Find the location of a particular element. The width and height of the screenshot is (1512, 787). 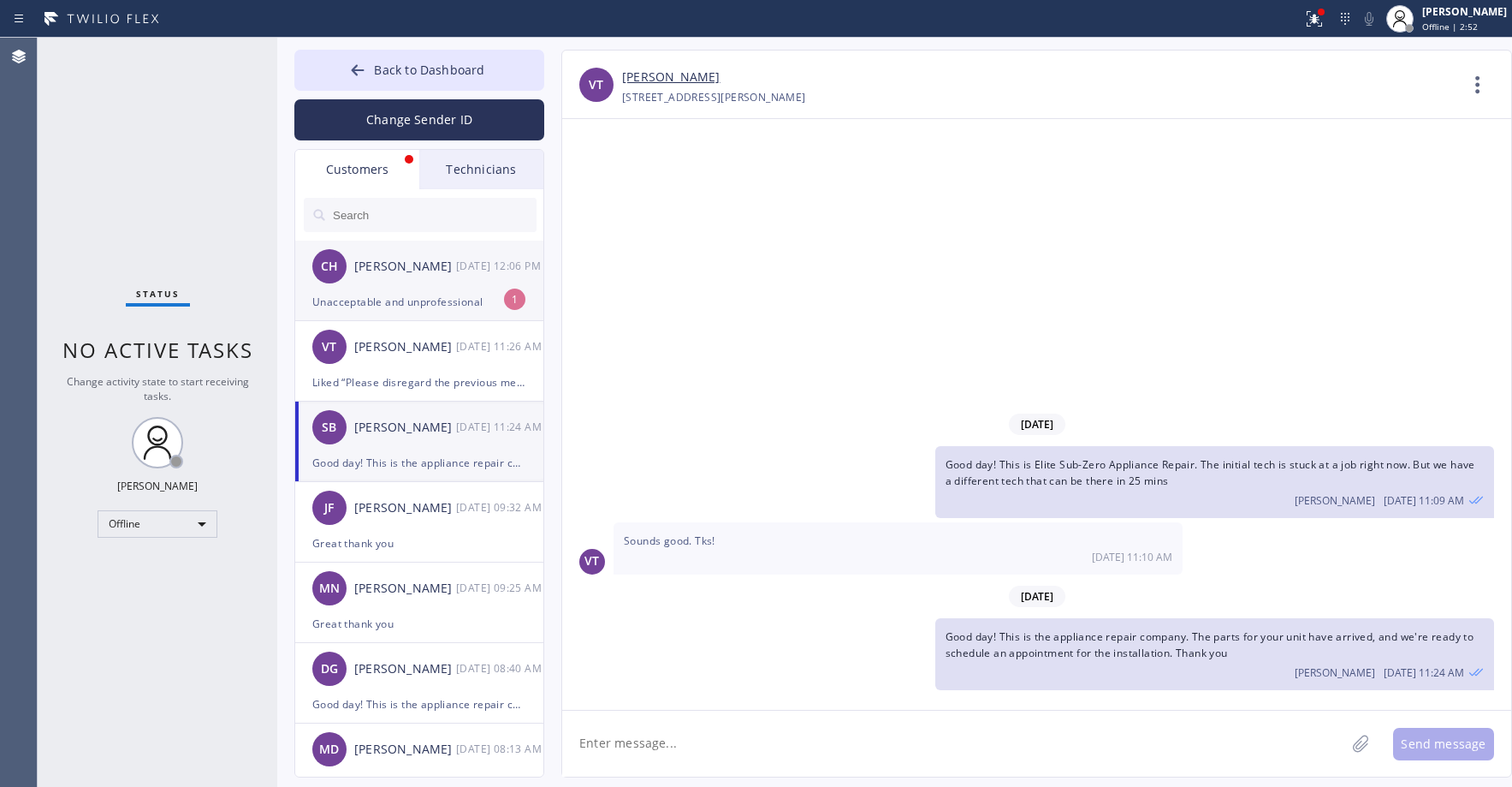

button: Back to Dashboard is located at coordinates (420, 70).